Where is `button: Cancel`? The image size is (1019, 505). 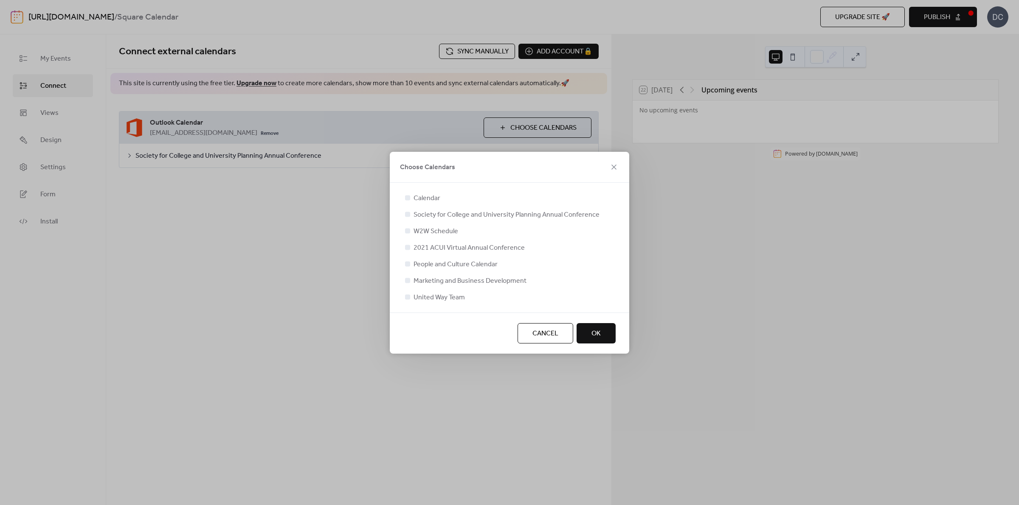 button: Cancel is located at coordinates (545, 334).